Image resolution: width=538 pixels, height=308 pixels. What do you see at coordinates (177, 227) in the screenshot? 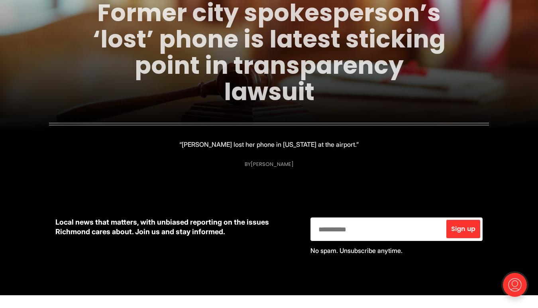
I see `p: Local news that matters, with unbiased reporting on the issues Richmond cares about. Join us and ...` at bounding box center [177, 227].